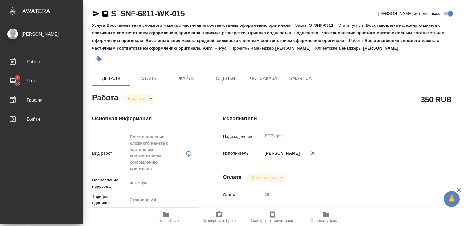 Image resolution: width=466 pixels, height=226 pixels. Describe the element at coordinates (339, 48) in the screenshot. I see `p: Клиентские менеджеры` at that location.